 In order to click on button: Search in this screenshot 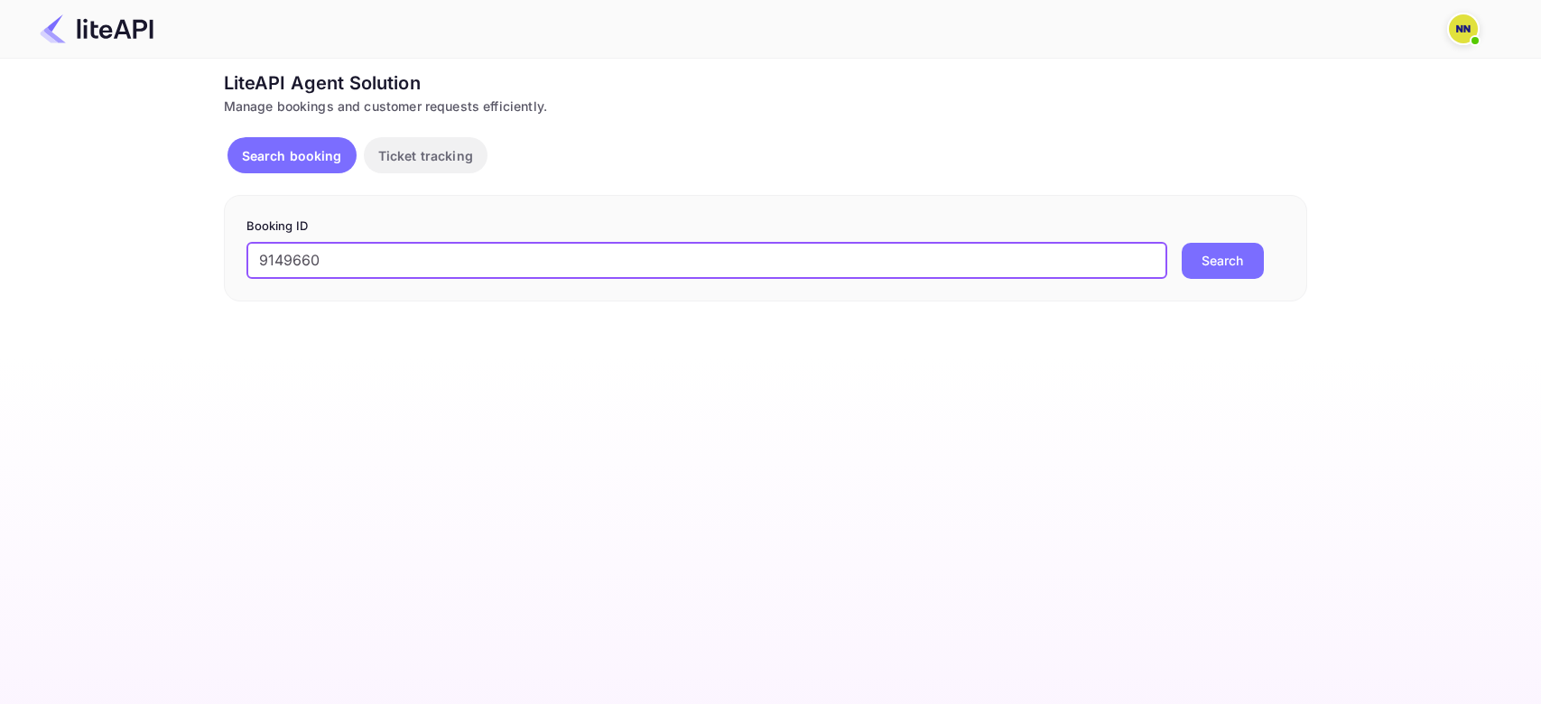, I will do `click(1222, 261)`.